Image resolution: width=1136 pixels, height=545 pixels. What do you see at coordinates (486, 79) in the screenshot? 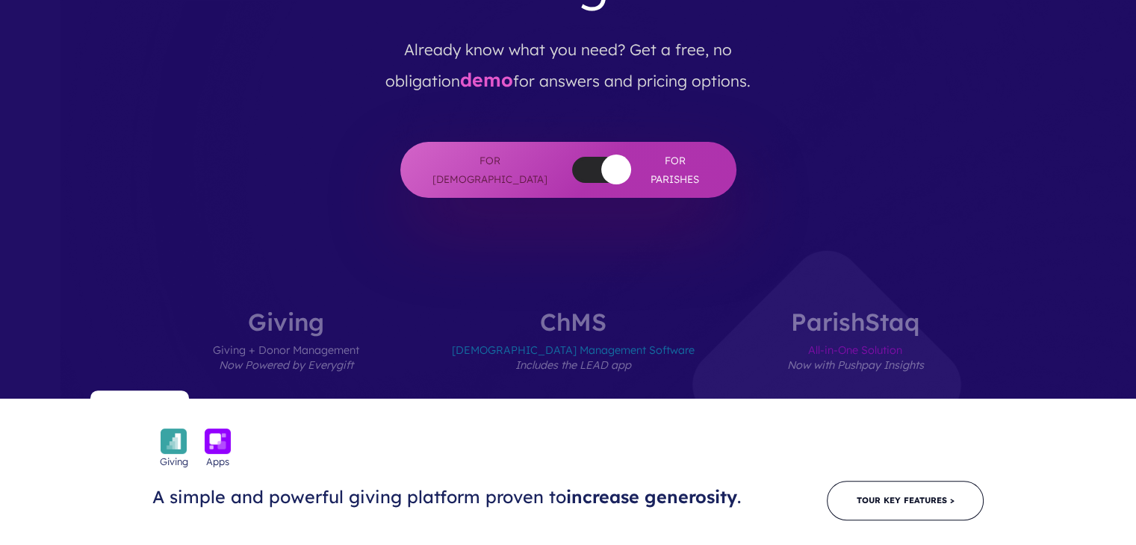
I see `a: demo` at bounding box center [486, 79].